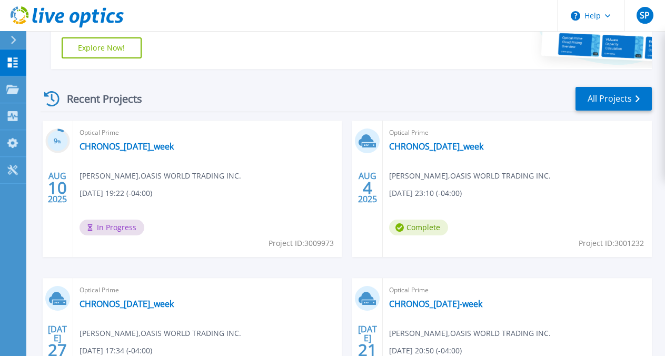 This screenshot has height=356, width=665. Describe the element at coordinates (98, 98) in the screenshot. I see `div: Recent Projects` at that location.